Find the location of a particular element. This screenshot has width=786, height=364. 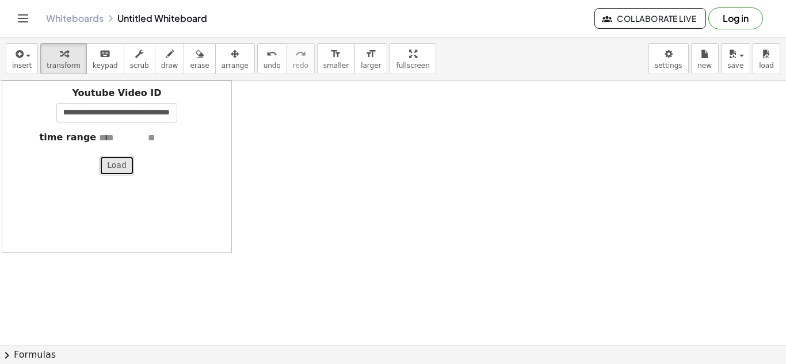

button: transform is located at coordinates (63, 59).